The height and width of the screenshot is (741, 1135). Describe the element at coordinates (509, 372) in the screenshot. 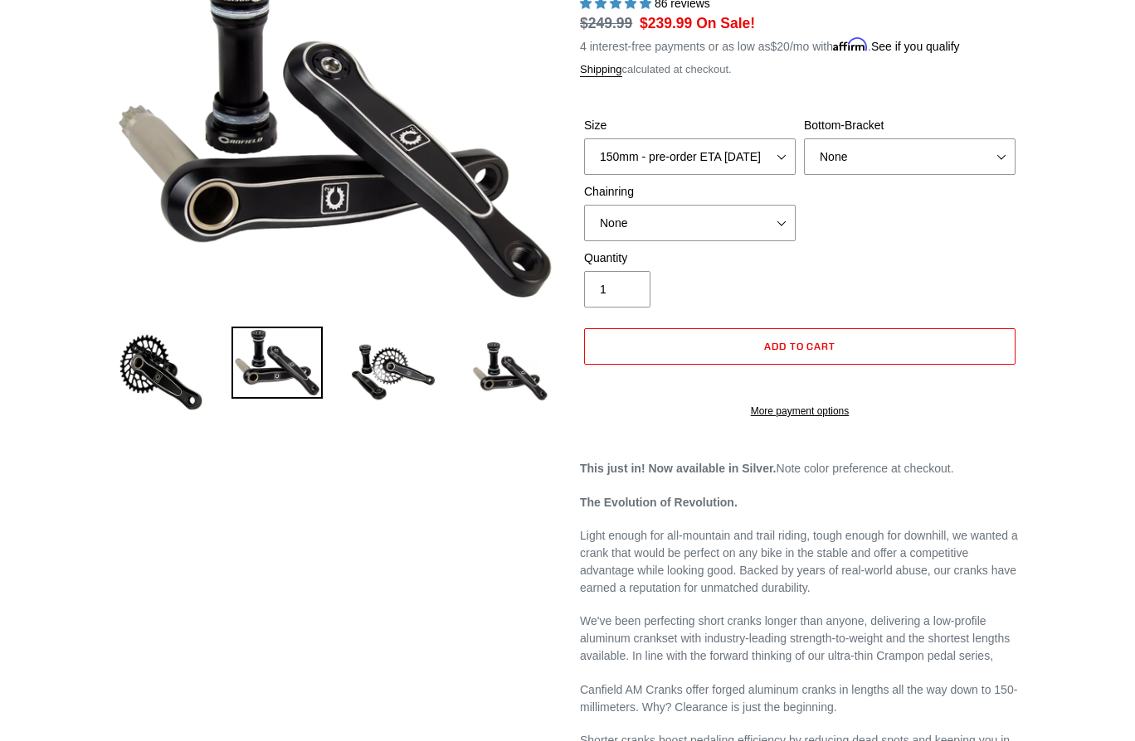

I see `img: Load image into Gallery viewer, CANFIELD-AM_DH-CRANKS` at that location.